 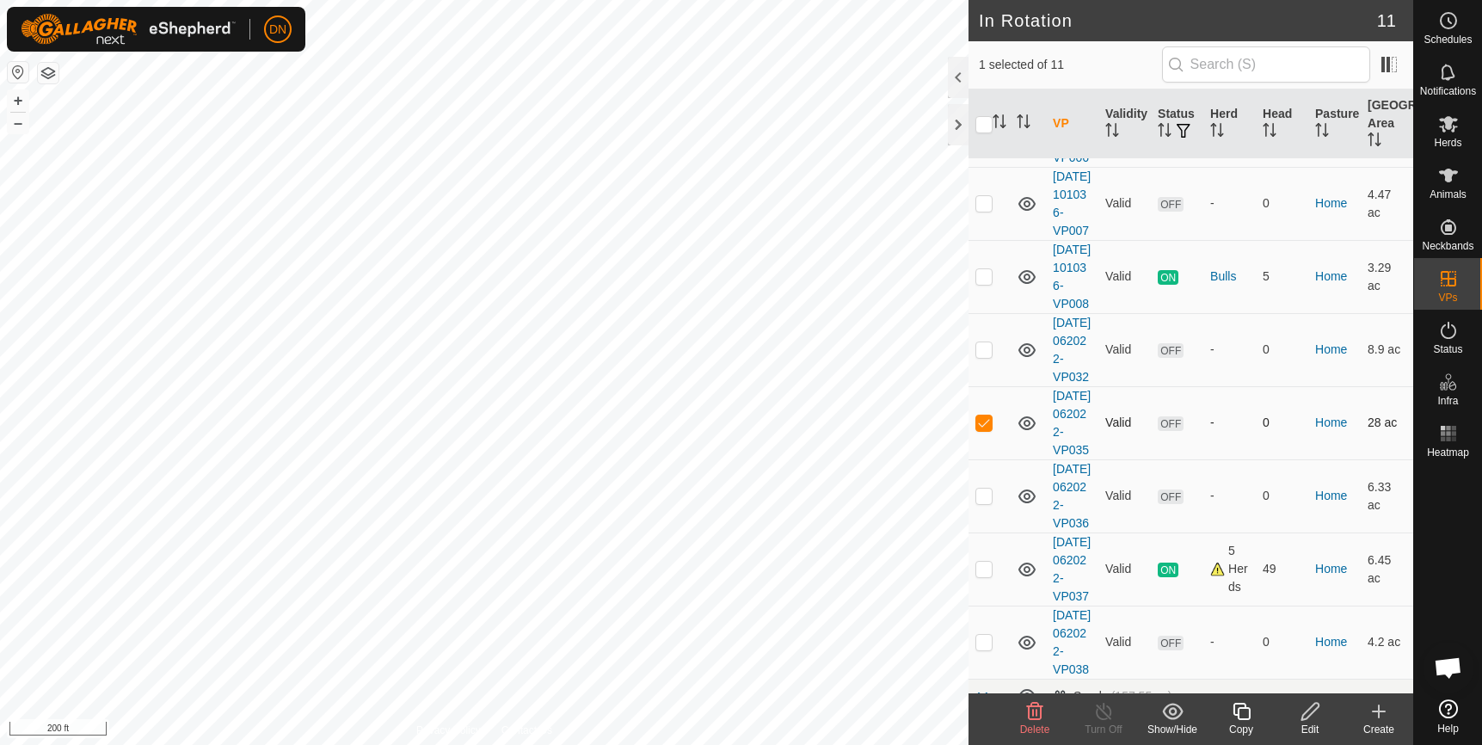 What do you see at coordinates (1447, 452) in the screenshot?
I see `span: Heatmap` at bounding box center [1447, 452].